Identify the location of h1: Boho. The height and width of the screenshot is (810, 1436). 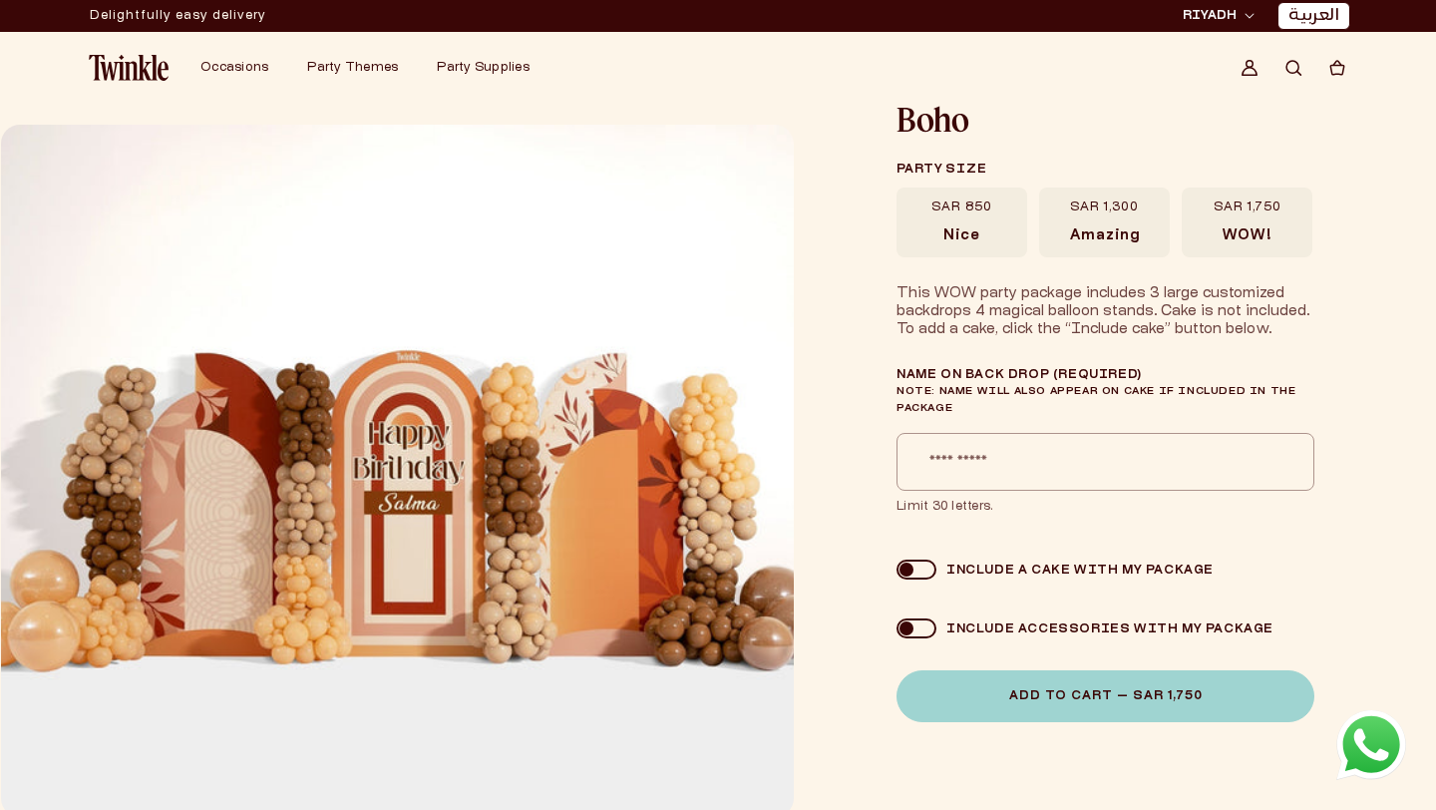
(1105, 120).